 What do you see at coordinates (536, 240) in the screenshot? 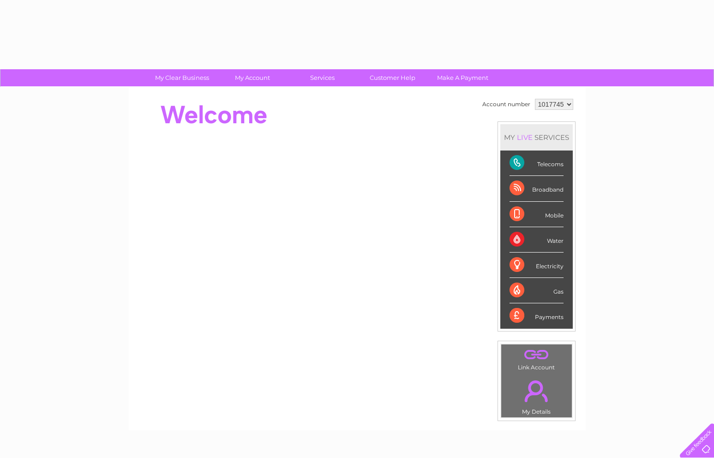
I see `div: Water` at bounding box center [536, 240].